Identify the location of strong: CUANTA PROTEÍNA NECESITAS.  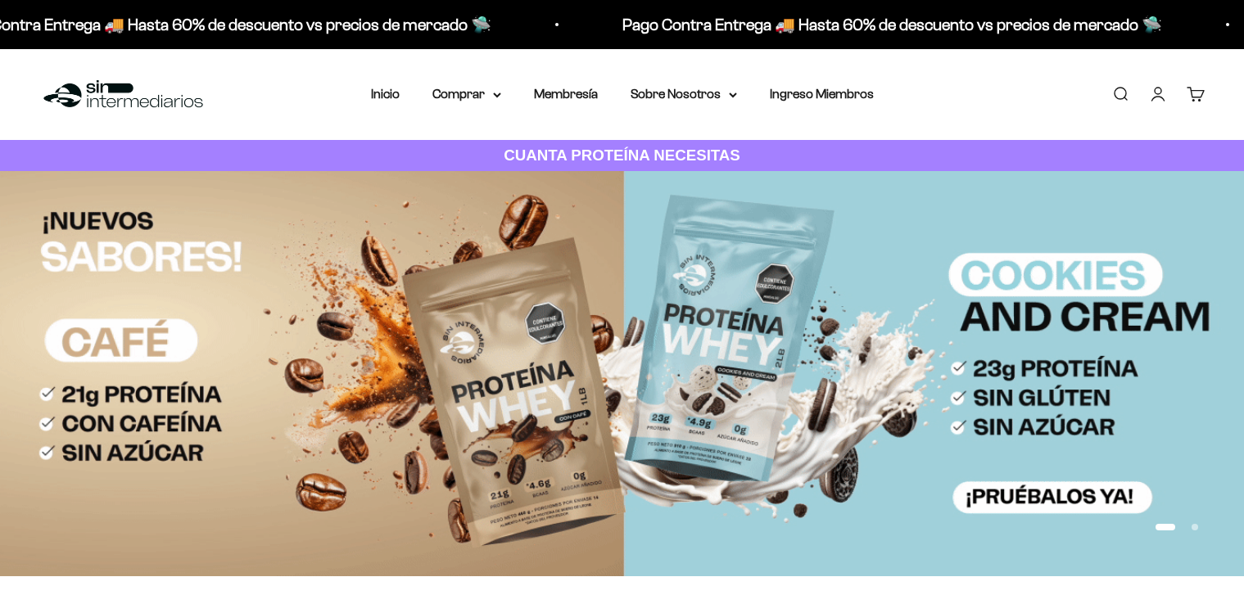
(621, 155).